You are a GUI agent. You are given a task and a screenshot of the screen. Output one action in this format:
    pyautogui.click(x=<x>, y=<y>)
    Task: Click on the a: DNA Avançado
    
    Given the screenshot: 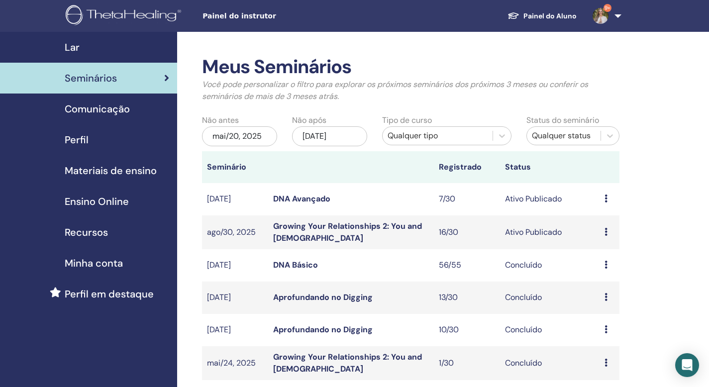 What is the action you would take?
    pyautogui.click(x=302, y=199)
    